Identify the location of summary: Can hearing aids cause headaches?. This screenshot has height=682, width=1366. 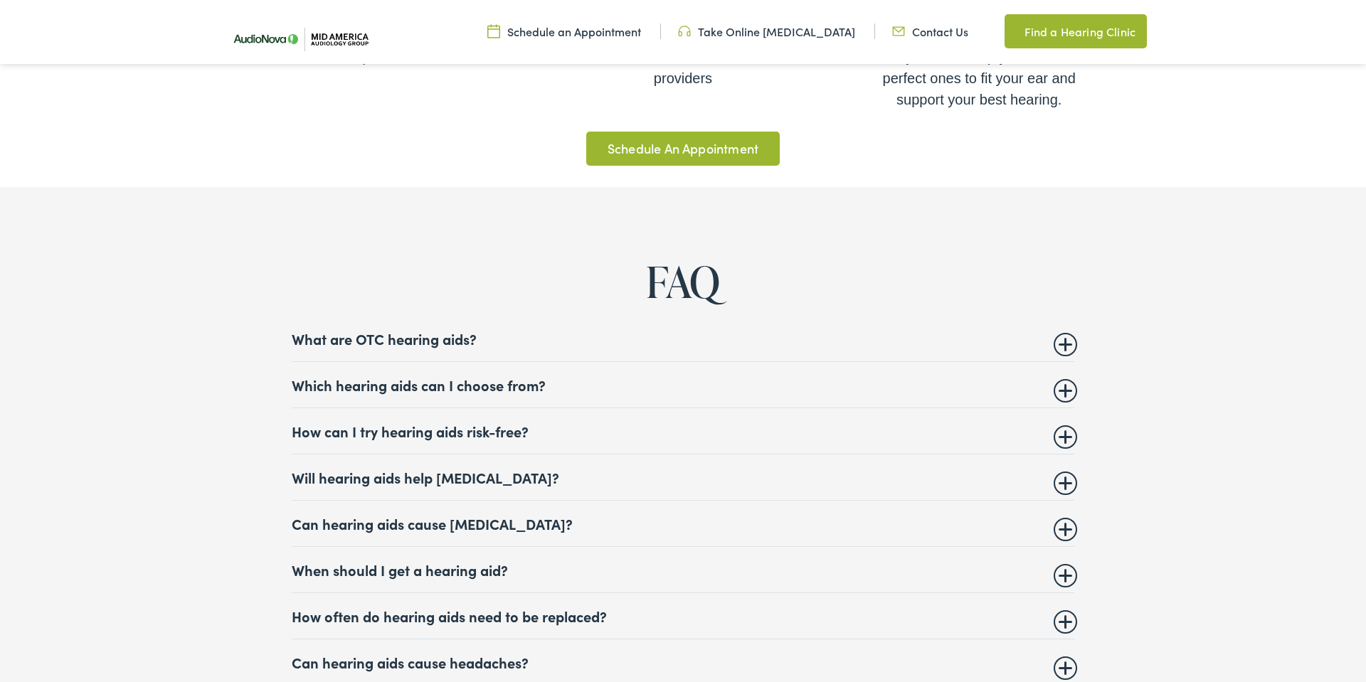
(683, 662).